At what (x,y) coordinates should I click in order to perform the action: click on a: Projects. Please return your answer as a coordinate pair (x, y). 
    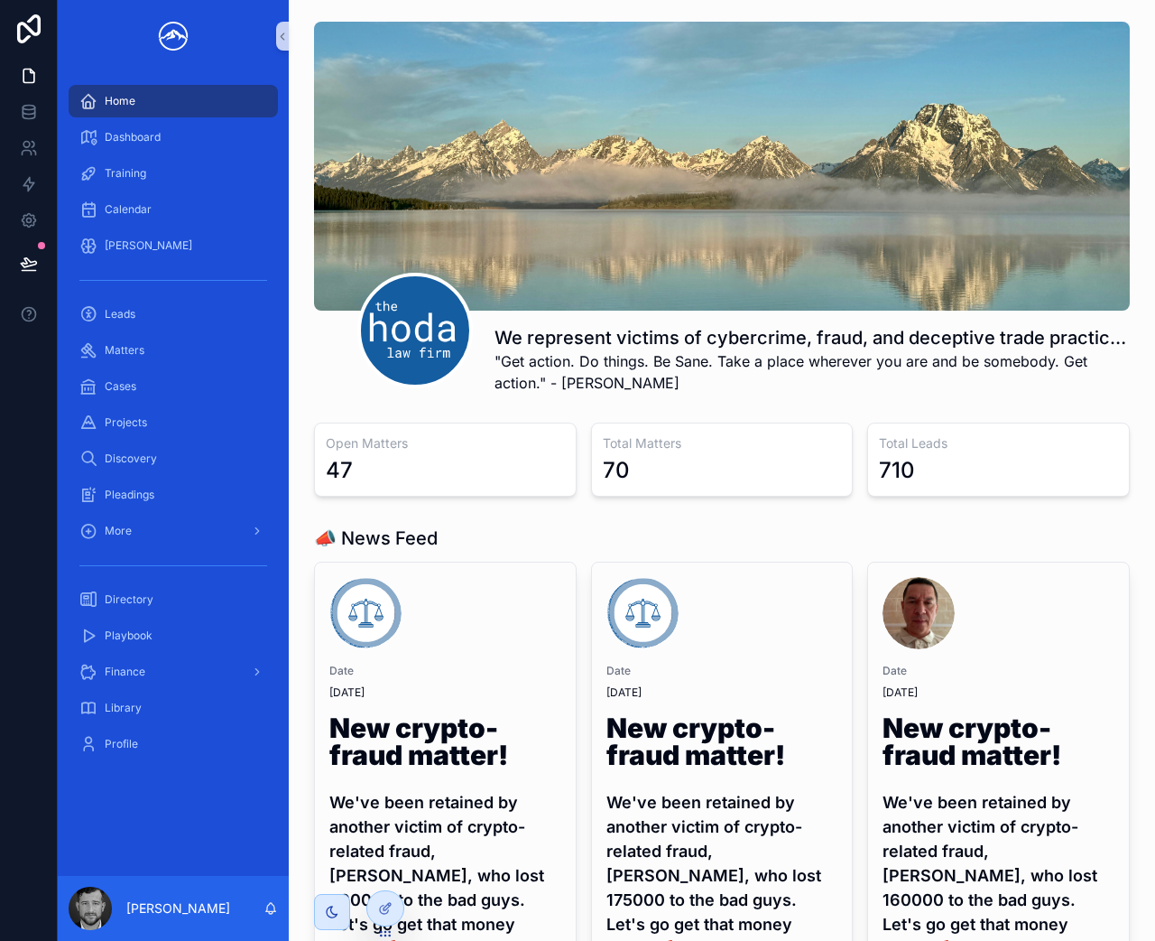
    Looking at the image, I should click on (173, 422).